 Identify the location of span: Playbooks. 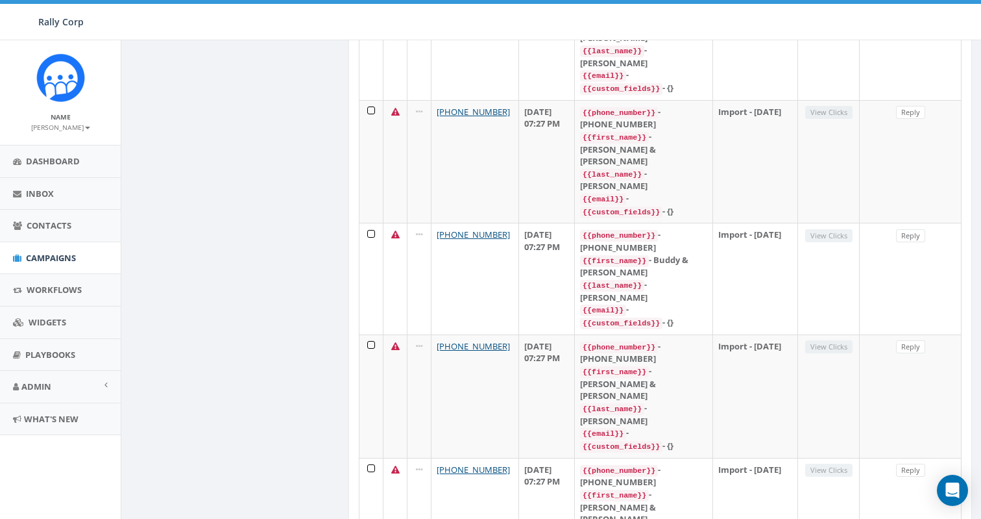
(50, 354).